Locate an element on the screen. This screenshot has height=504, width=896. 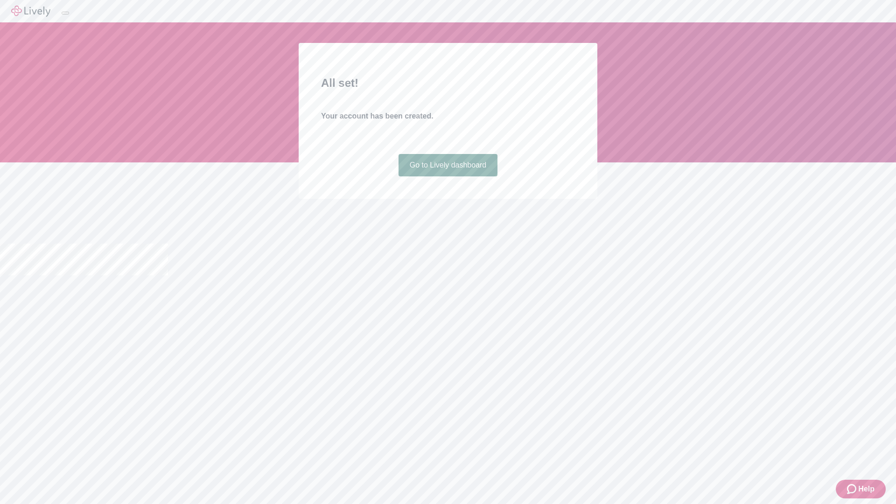
h2: All set! is located at coordinates (448, 83).